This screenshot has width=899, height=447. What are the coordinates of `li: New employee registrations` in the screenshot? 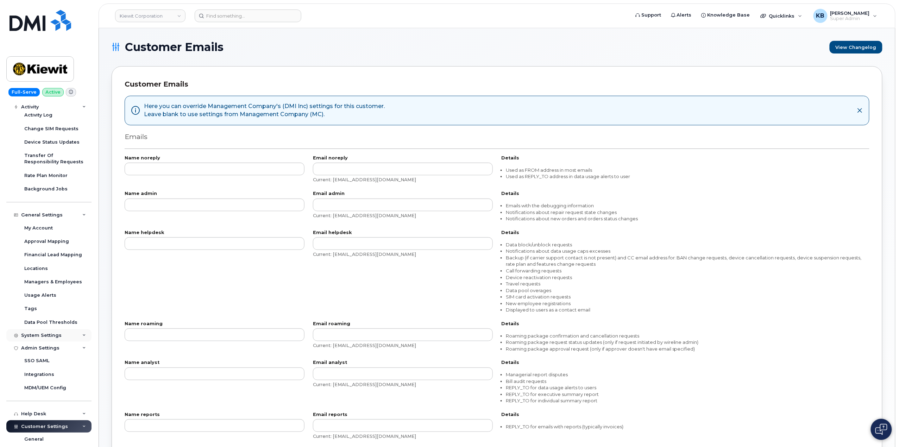 It's located at (688, 304).